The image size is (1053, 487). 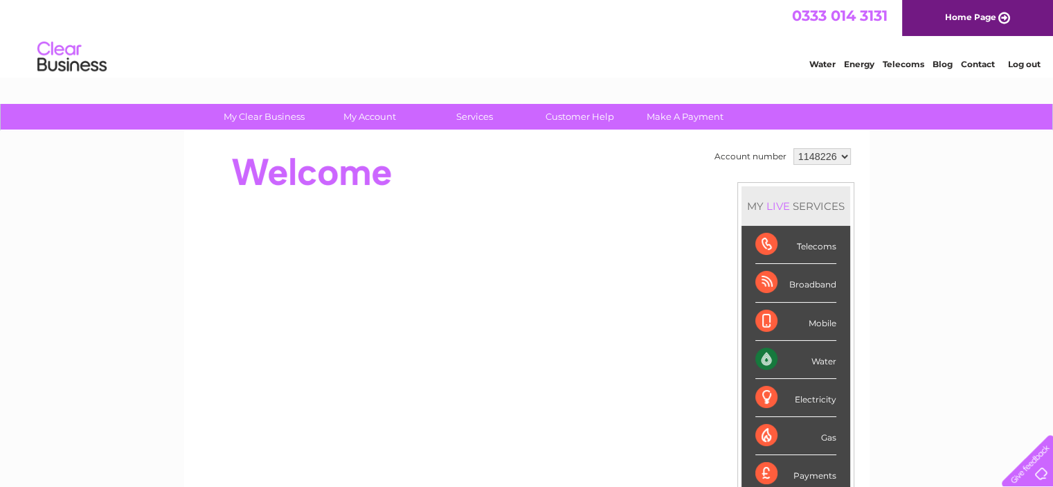 What do you see at coordinates (942, 64) in the screenshot?
I see `a: Blog` at bounding box center [942, 64].